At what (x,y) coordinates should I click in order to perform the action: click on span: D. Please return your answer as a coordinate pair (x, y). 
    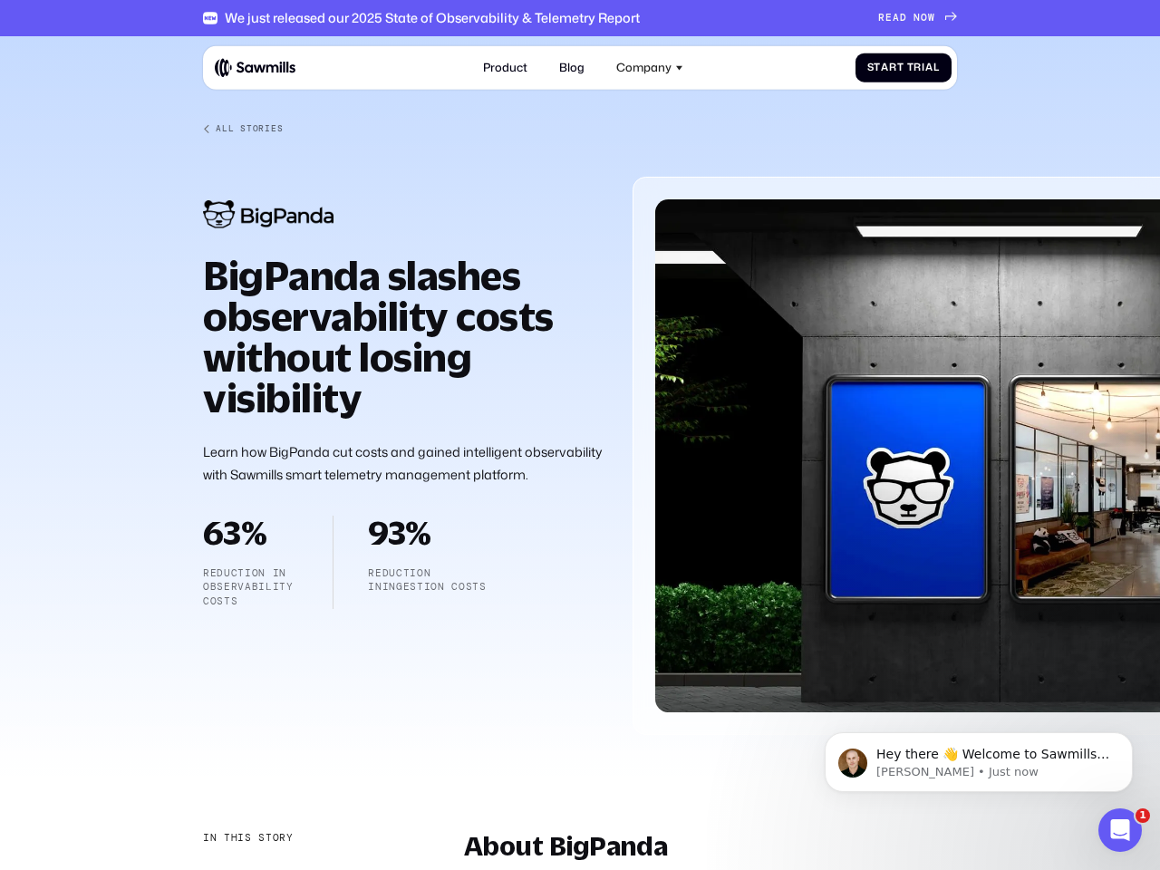
    Looking at the image, I should click on (904, 17).